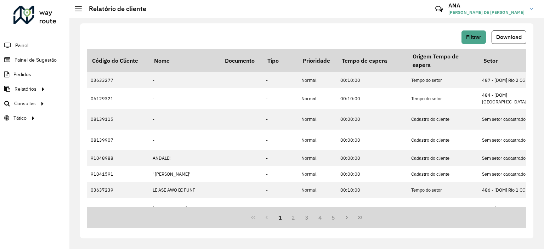  Describe the element at coordinates (293, 217) in the screenshot. I see `button: 2` at that location.